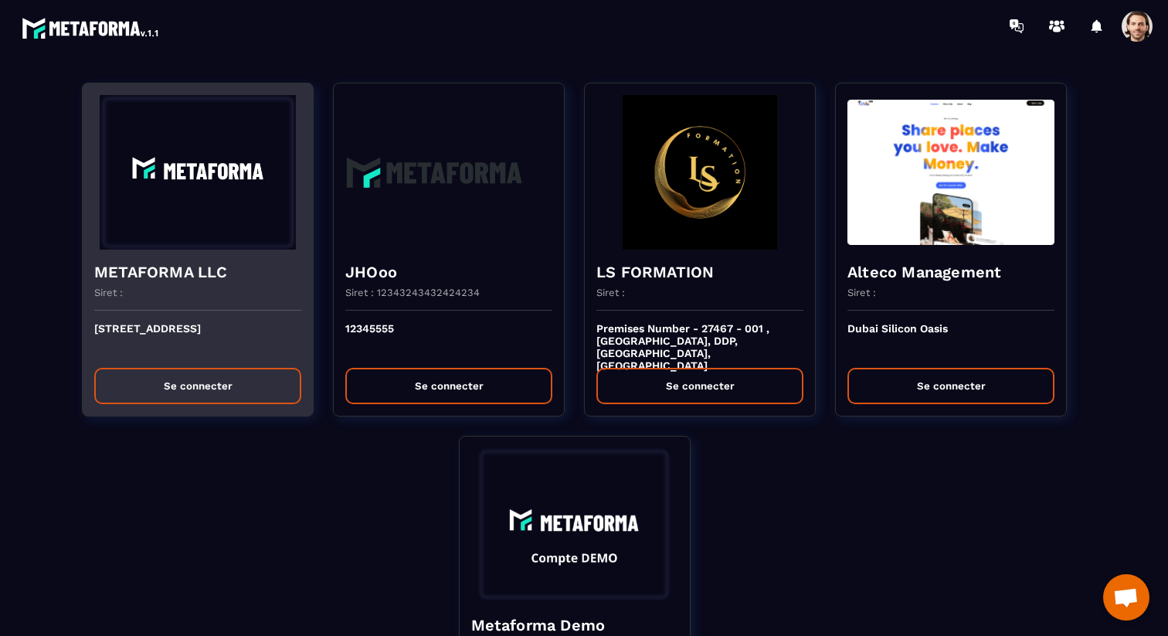 The height and width of the screenshot is (636, 1168). What do you see at coordinates (951, 272) in the screenshot?
I see `h4: Alteco Management` at bounding box center [951, 272].